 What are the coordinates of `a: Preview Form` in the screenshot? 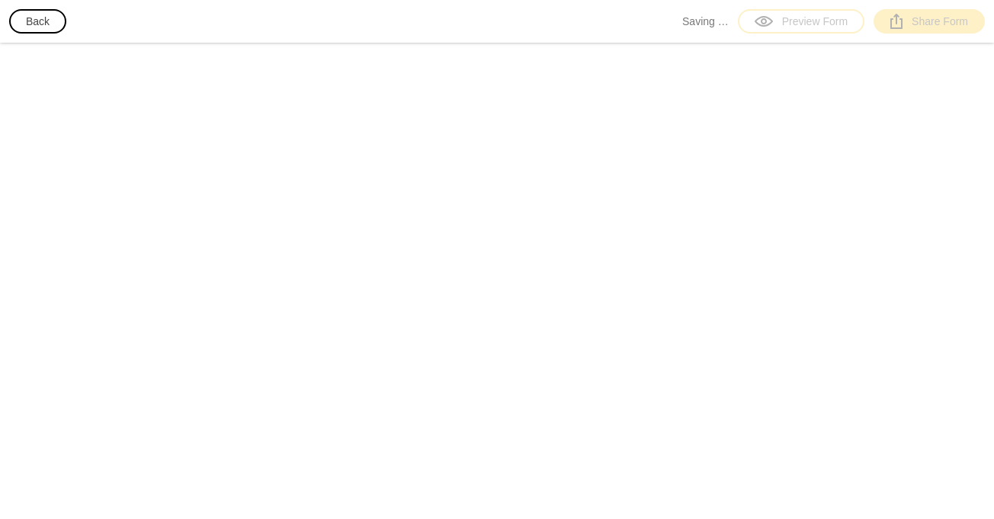 It's located at (801, 21).